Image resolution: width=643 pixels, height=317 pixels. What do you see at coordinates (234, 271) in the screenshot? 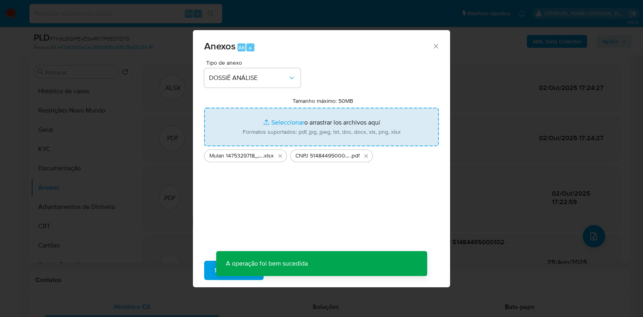
I see `button: Subir arquivo` at bounding box center [234, 271].